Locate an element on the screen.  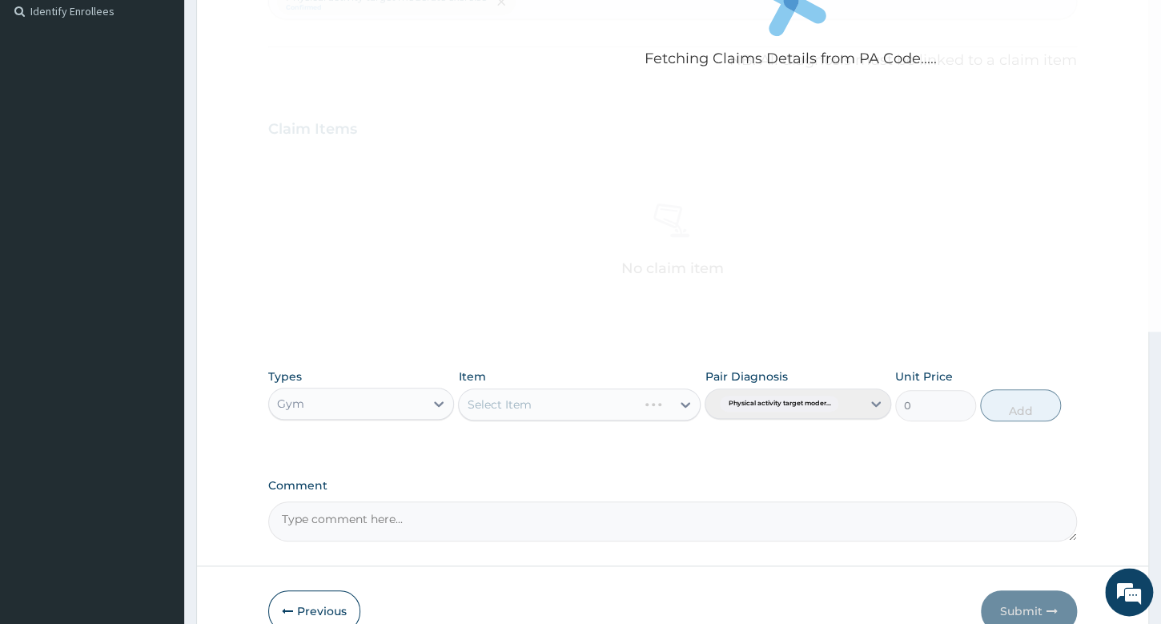
div: Chat with us now is located at coordinates (176, 100).